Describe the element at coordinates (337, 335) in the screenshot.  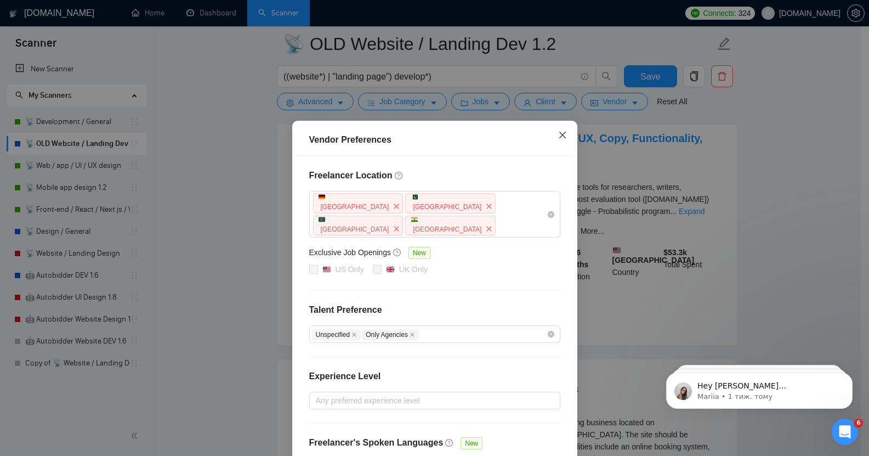
I see `span: Unspecified` at that location.